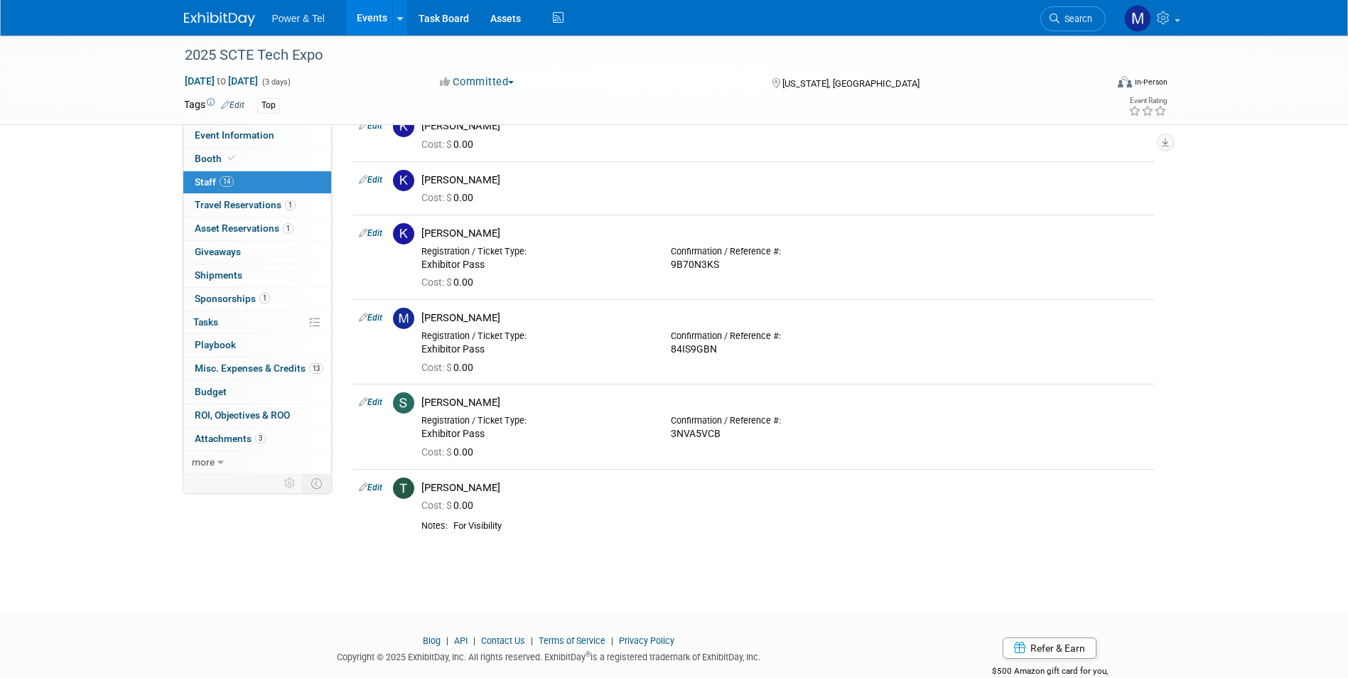  I want to click on div: In-Person, so click(1150, 82).